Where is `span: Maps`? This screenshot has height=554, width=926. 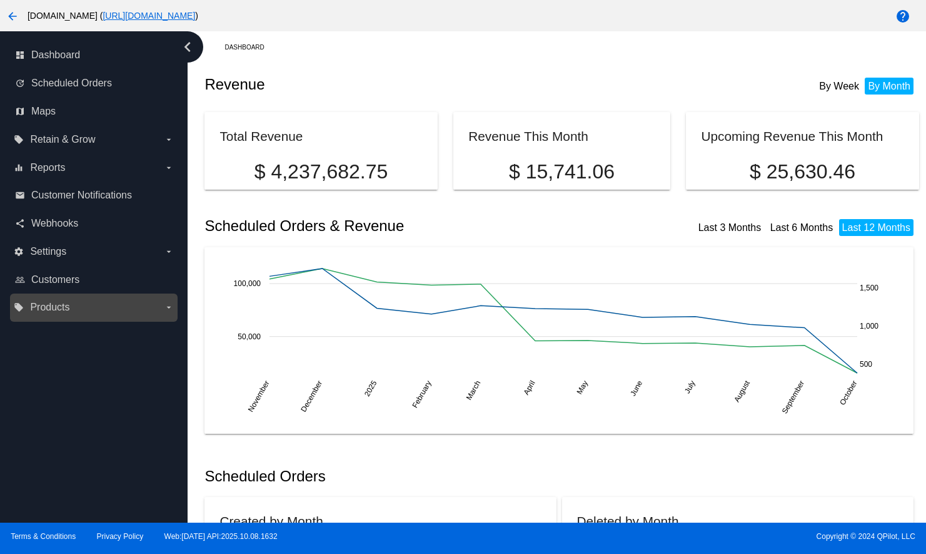
span: Maps is located at coordinates (43, 111).